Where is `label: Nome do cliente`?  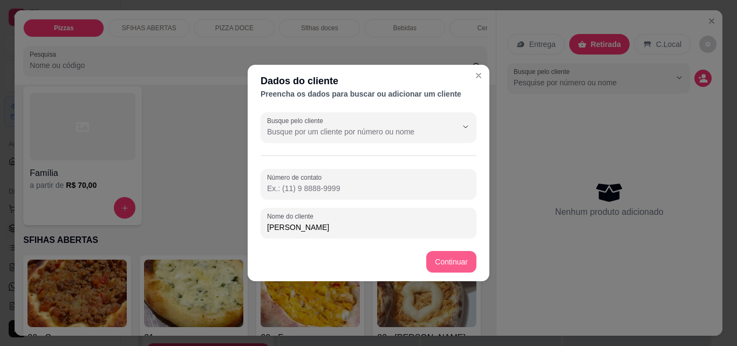
label: Nome do cliente is located at coordinates (292, 216).